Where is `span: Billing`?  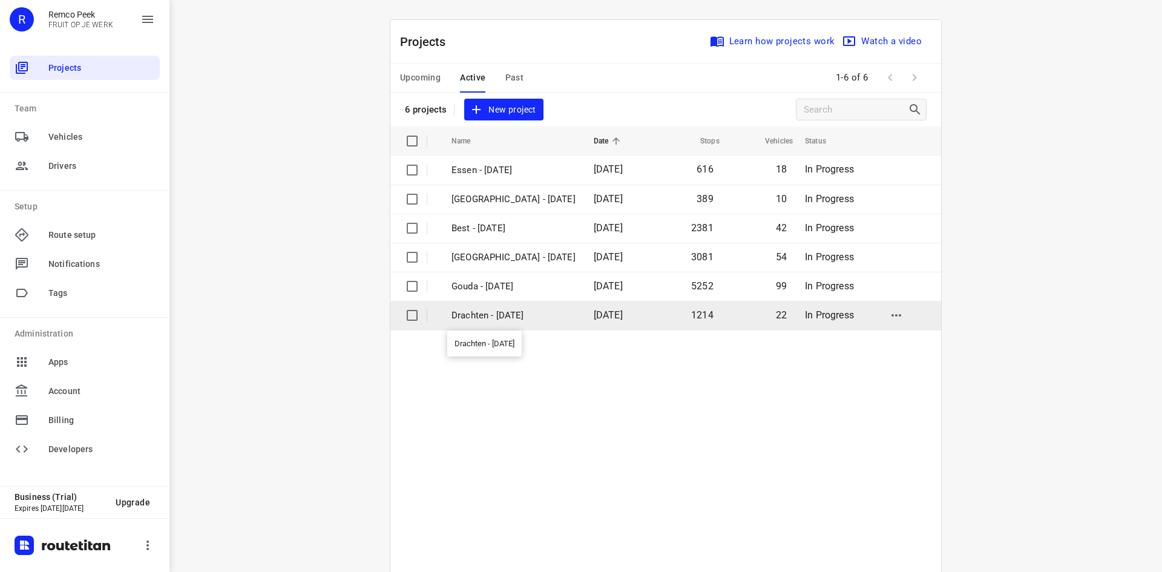 span: Billing is located at coordinates (102, 420).